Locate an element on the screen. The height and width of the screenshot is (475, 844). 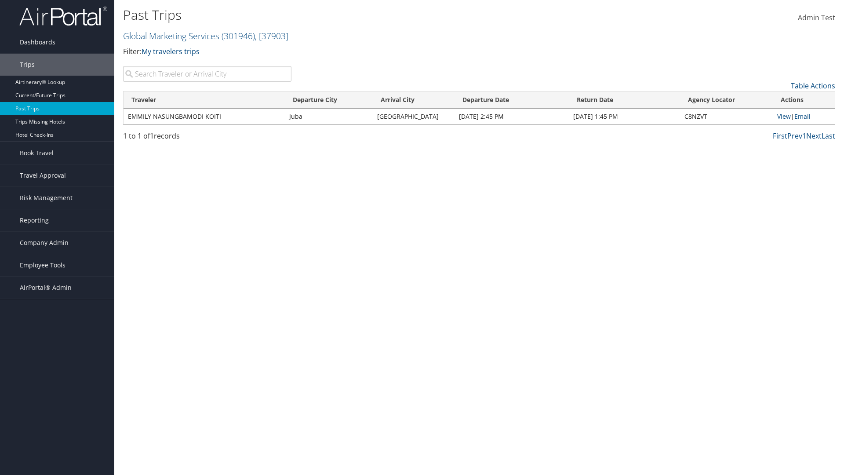
span: Travel Approval is located at coordinates (43, 175).